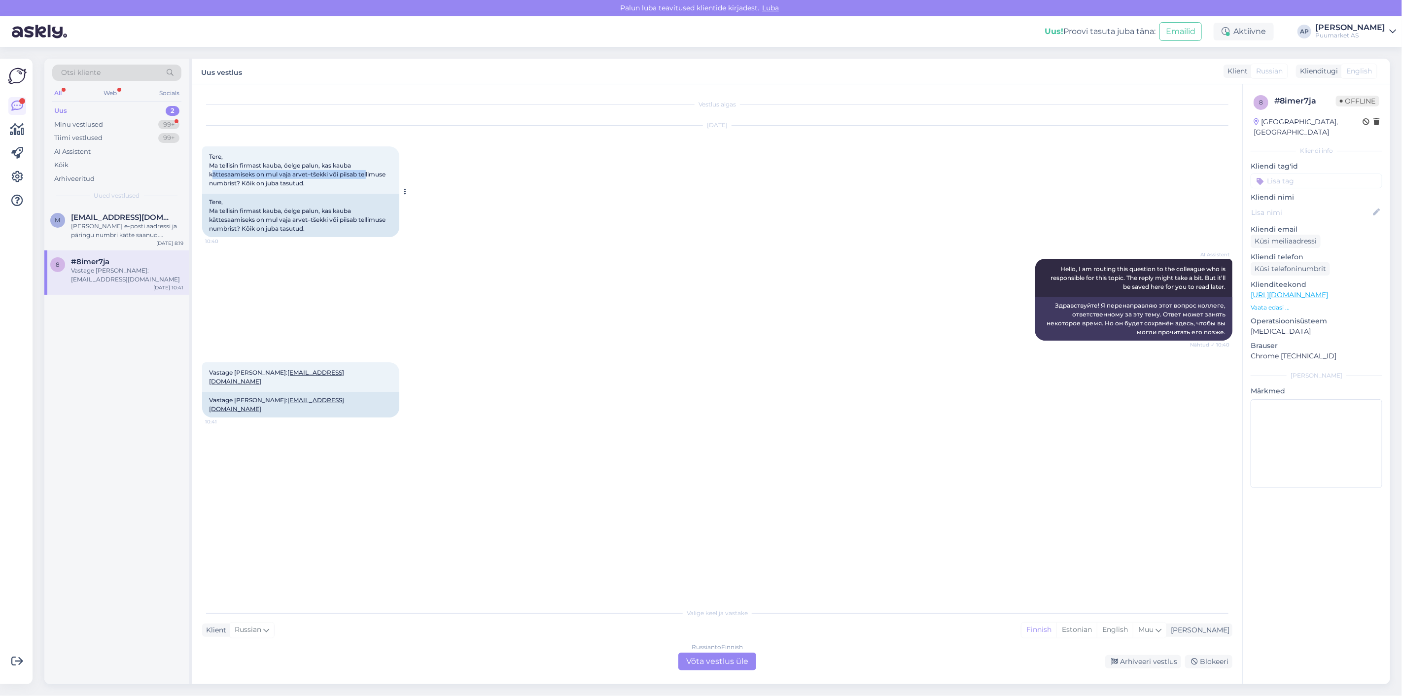 This screenshot has width=1402, height=696. I want to click on p: Kliendi tag'id, so click(1317, 166).